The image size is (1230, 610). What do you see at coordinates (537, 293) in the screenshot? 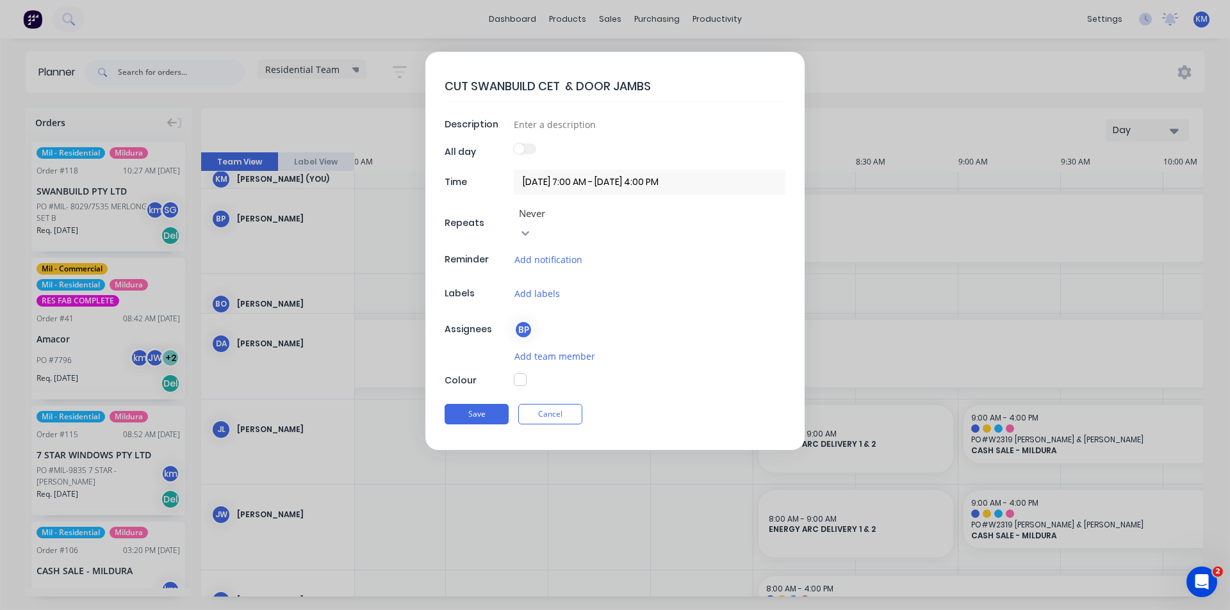
I see `button: Add labels` at bounding box center [537, 293].